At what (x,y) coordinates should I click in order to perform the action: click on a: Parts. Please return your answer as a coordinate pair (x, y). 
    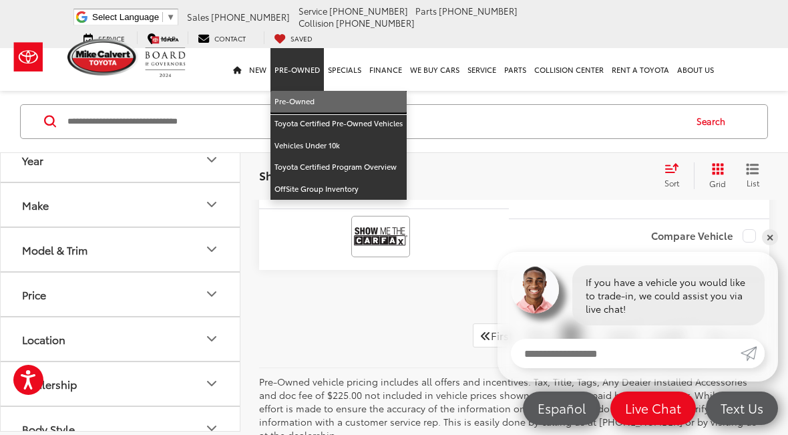
    Looking at the image, I should click on (515, 69).